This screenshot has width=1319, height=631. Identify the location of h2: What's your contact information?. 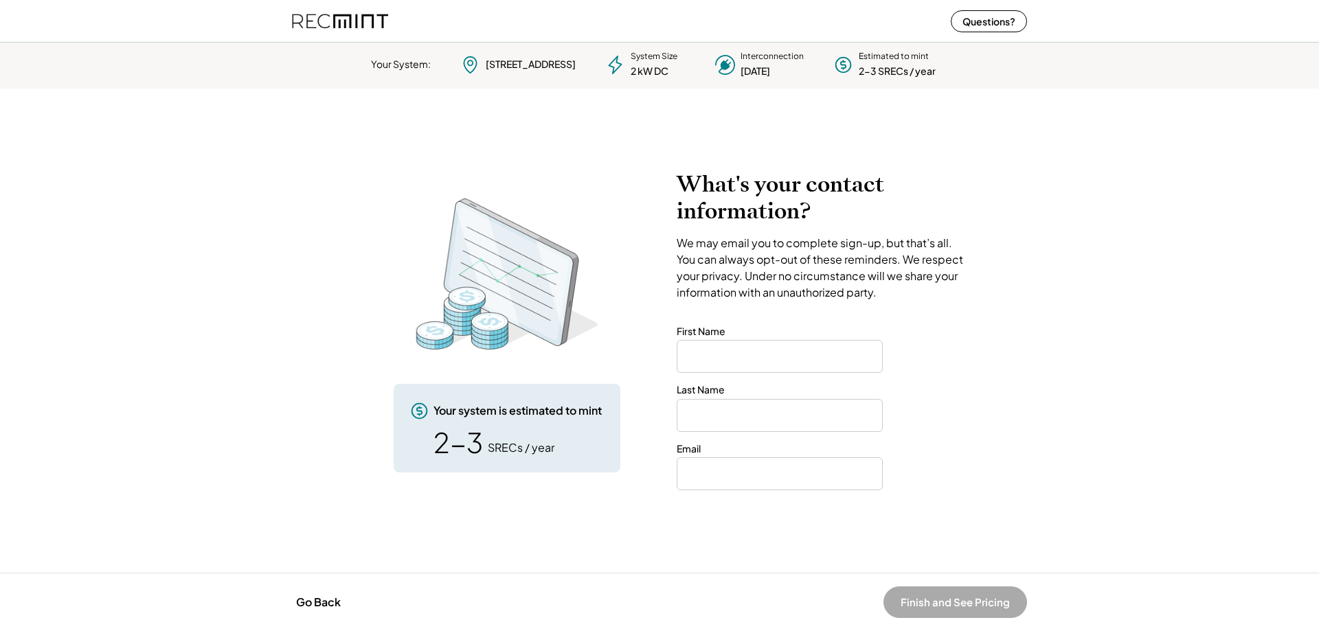
(822, 198).